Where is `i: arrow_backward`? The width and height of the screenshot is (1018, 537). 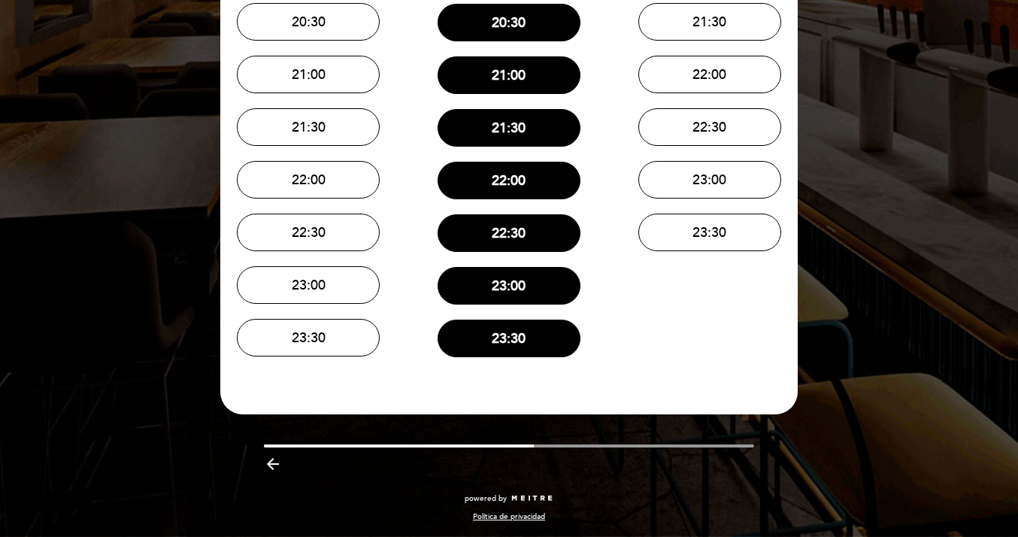 i: arrow_backward is located at coordinates (273, 464).